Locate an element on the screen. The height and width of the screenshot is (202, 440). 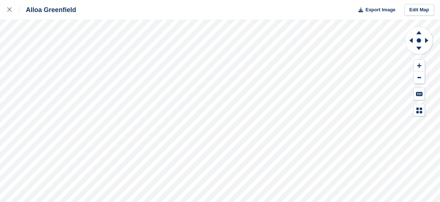
button: Map Legend is located at coordinates (419, 110).